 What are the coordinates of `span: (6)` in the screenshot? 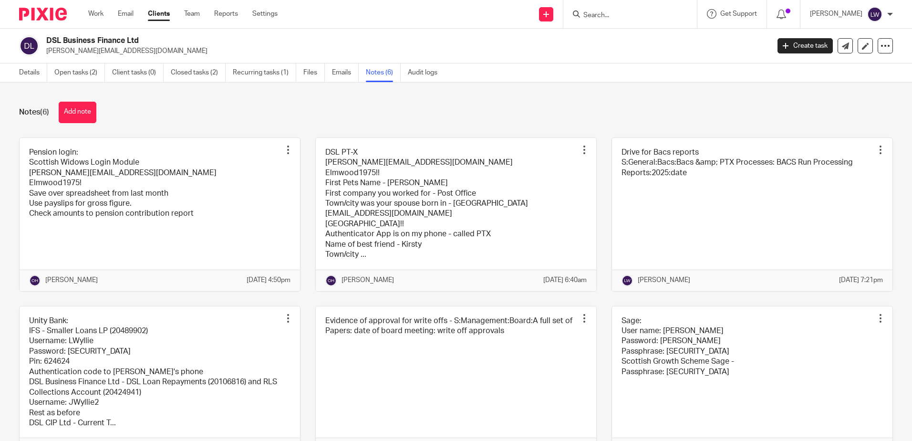 It's located at (44, 112).